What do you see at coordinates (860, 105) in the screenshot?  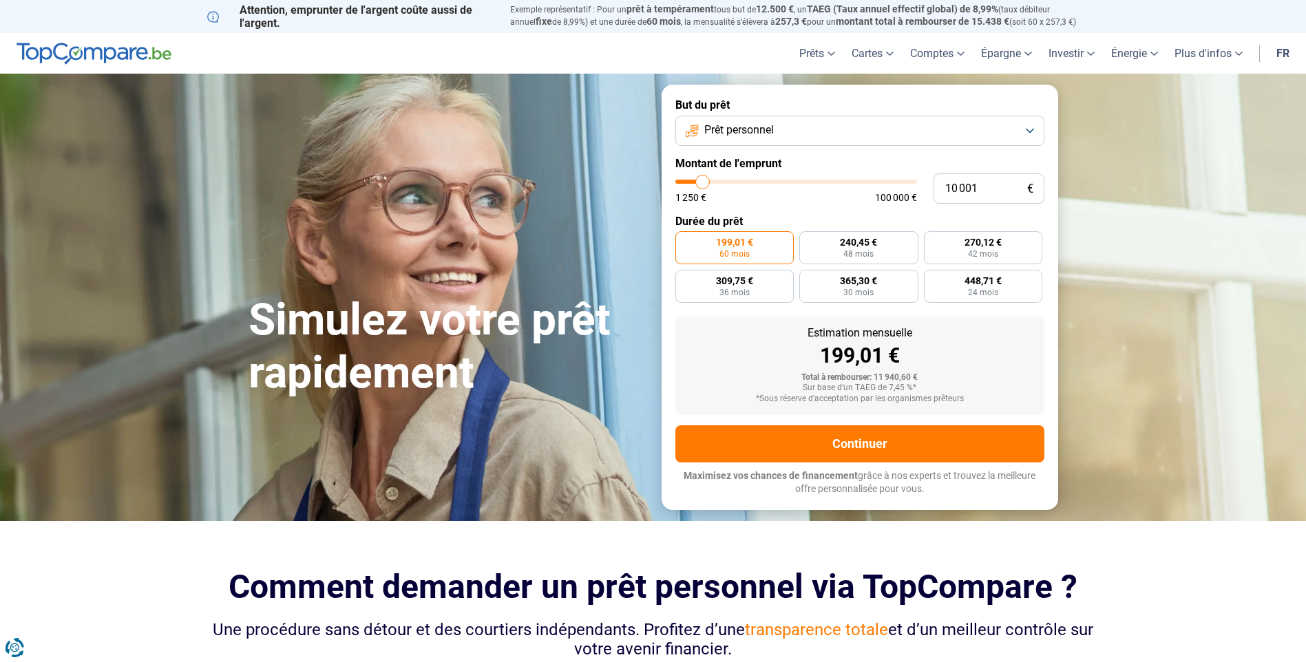 I see `label: But du prêt` at bounding box center [860, 105].